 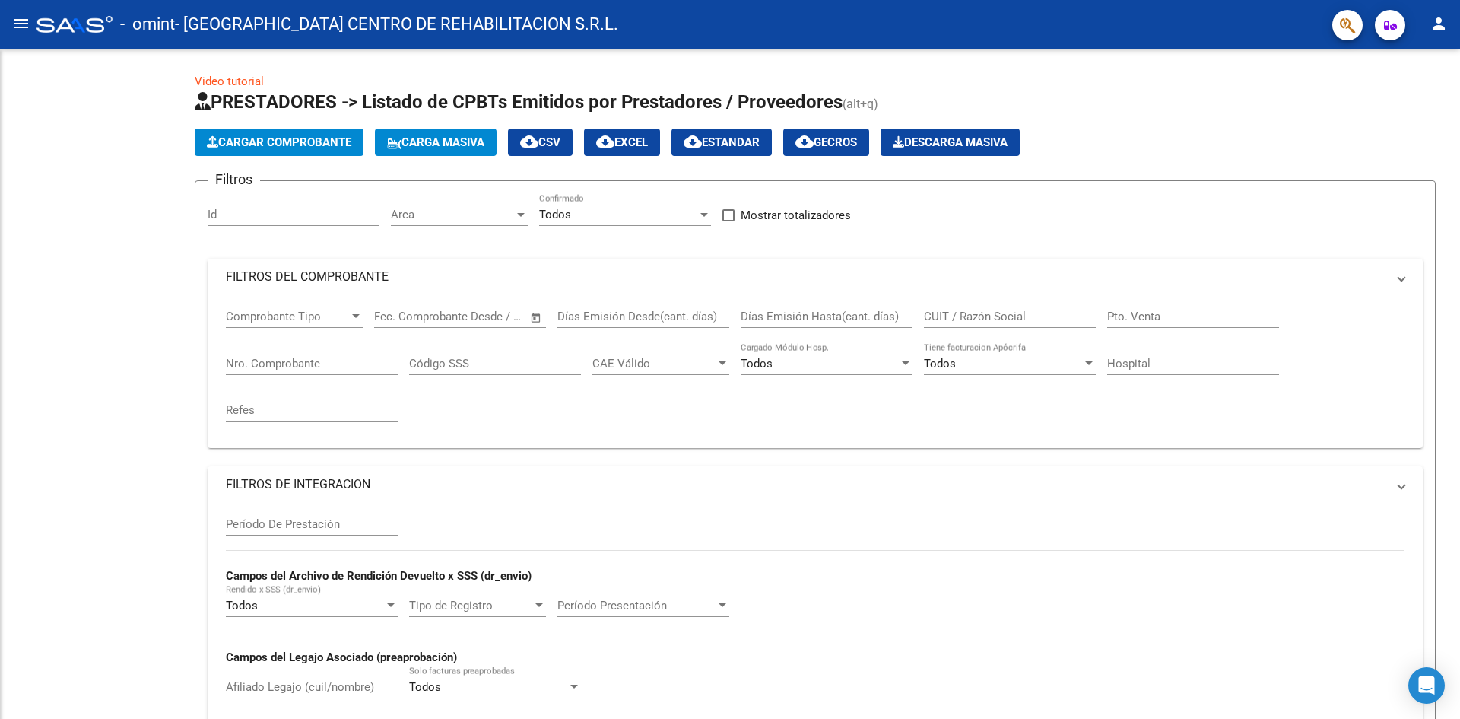 What do you see at coordinates (826, 142) in the screenshot?
I see `span: Gecros` at bounding box center [826, 142].